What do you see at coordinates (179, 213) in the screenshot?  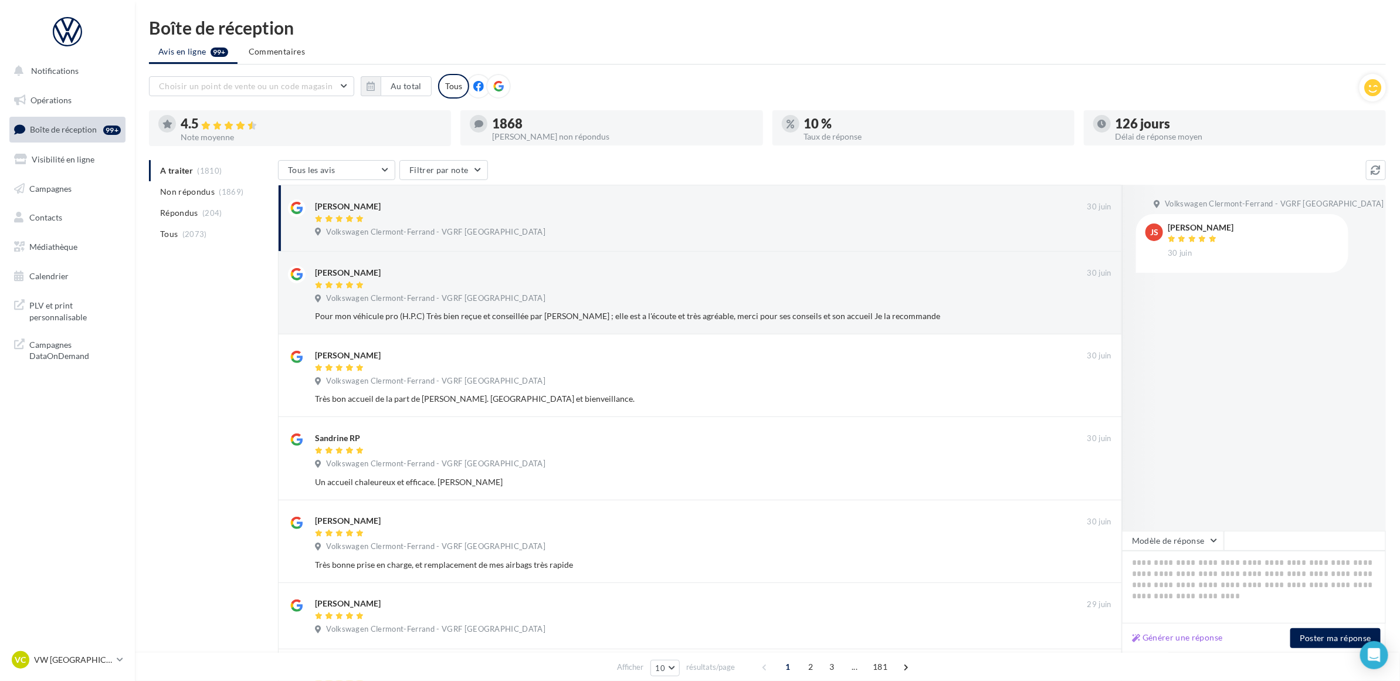 I see `span: Répondus` at bounding box center [179, 213].